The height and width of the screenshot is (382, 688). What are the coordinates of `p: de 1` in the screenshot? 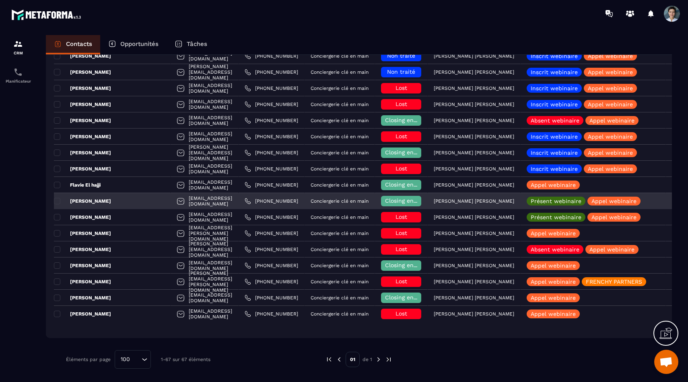 It's located at (367, 359).